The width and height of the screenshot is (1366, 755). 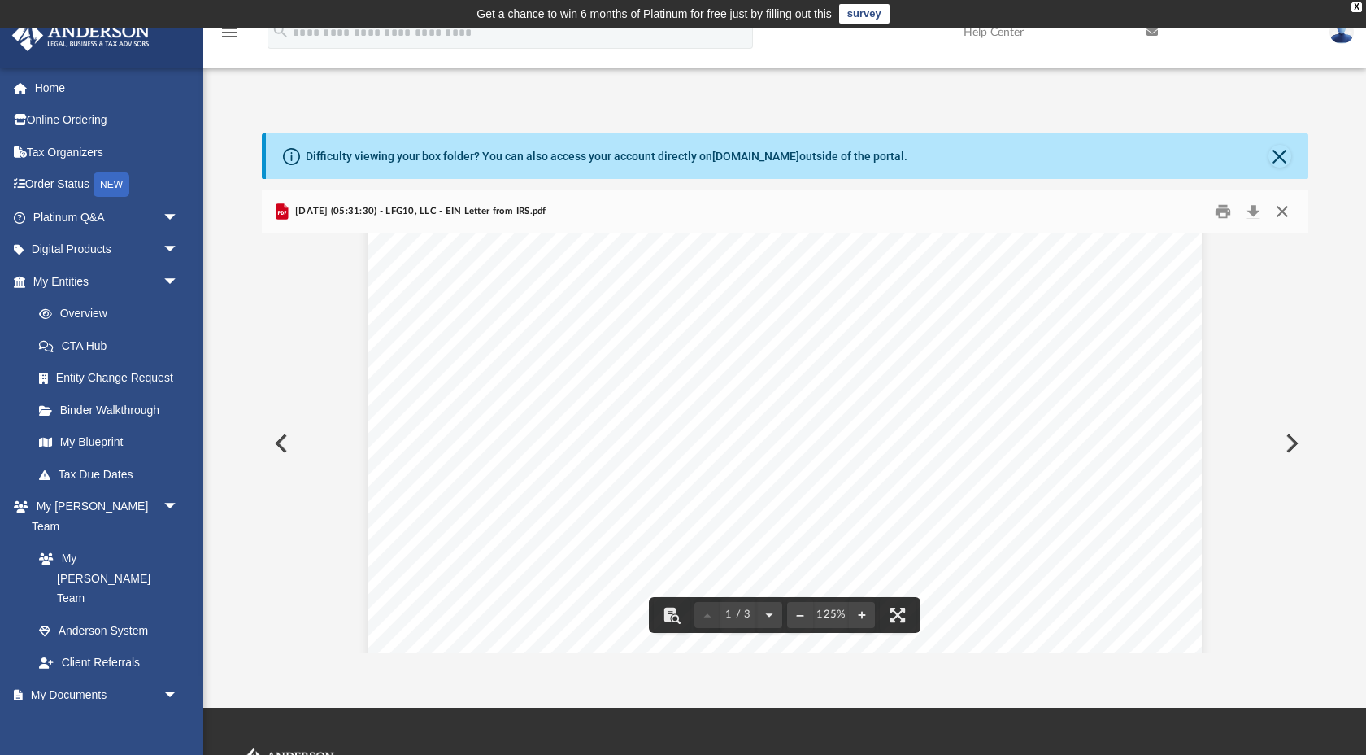 What do you see at coordinates (107, 250) in the screenshot?
I see `a: Digital Productsarrow_drop_down` at bounding box center [107, 250].